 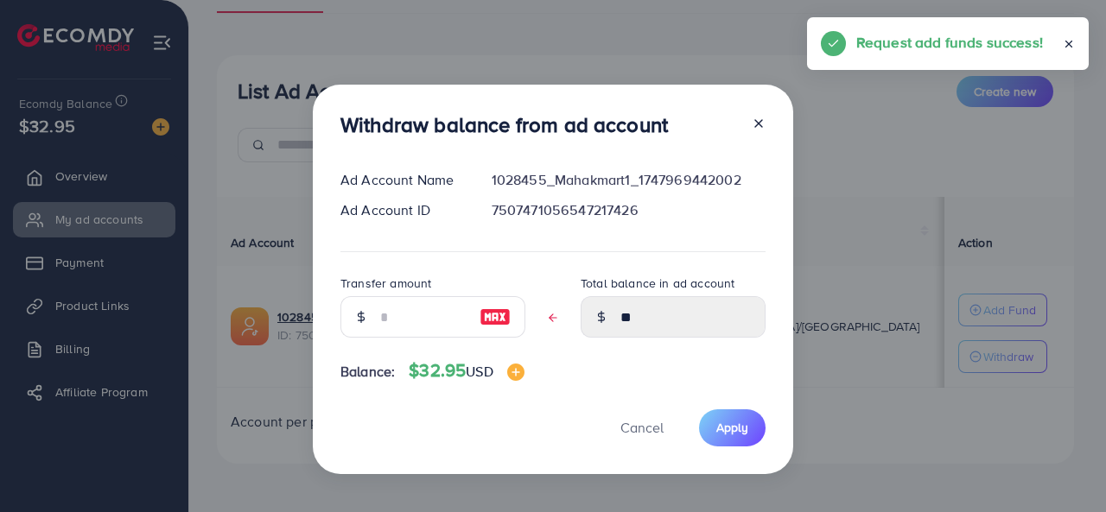 What do you see at coordinates (642, 428) in the screenshot?
I see `span: Cancel` at bounding box center [642, 428].